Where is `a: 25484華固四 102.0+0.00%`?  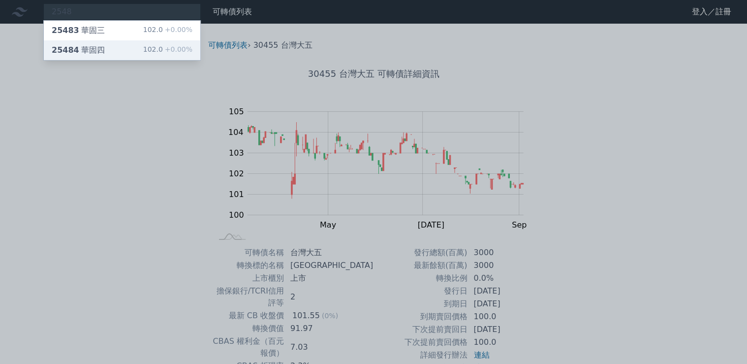 a: 25484華固四 102.0+0.00% is located at coordinates (122, 50).